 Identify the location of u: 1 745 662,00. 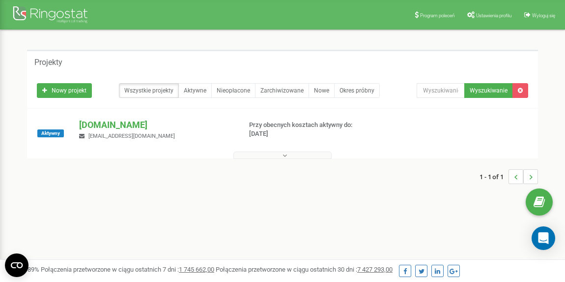
(197, 269).